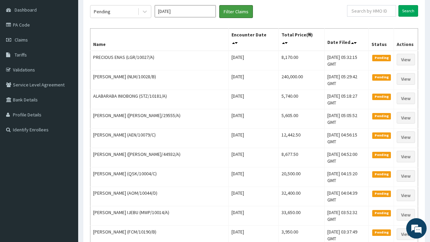 The width and height of the screenshot is (430, 242). I want to click on span: Tariffs, so click(21, 55).